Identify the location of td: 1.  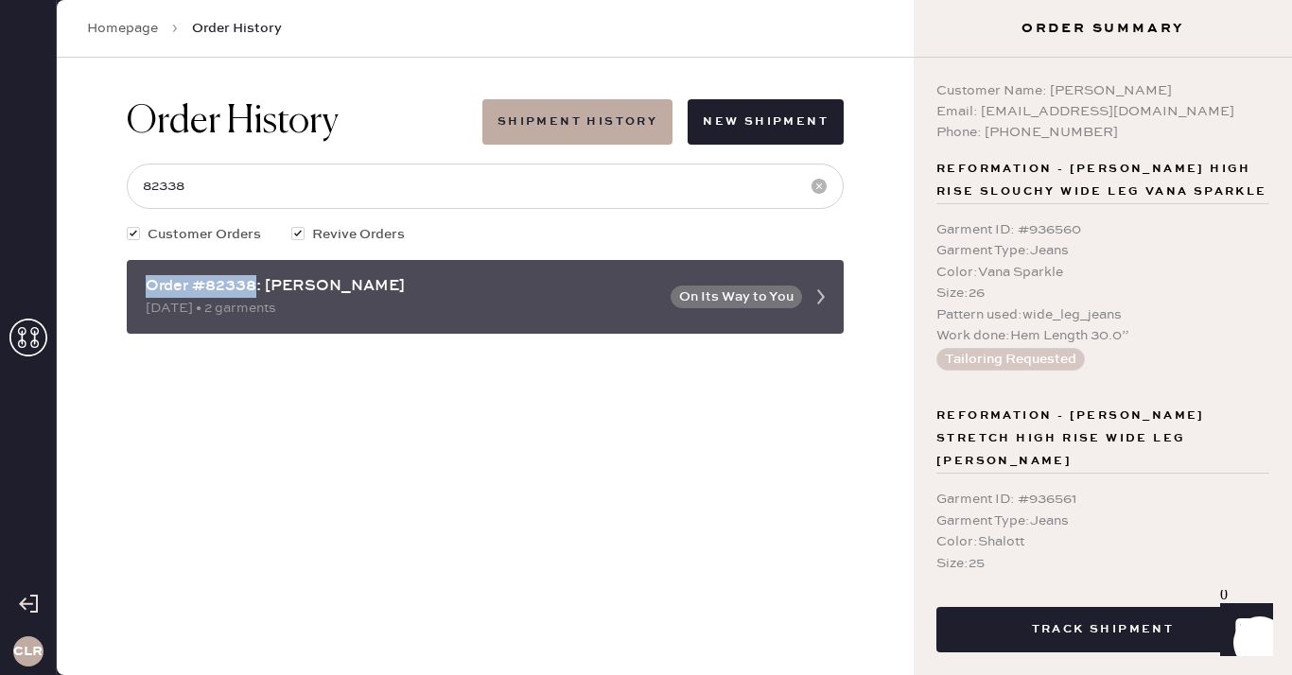
(1199, 357).